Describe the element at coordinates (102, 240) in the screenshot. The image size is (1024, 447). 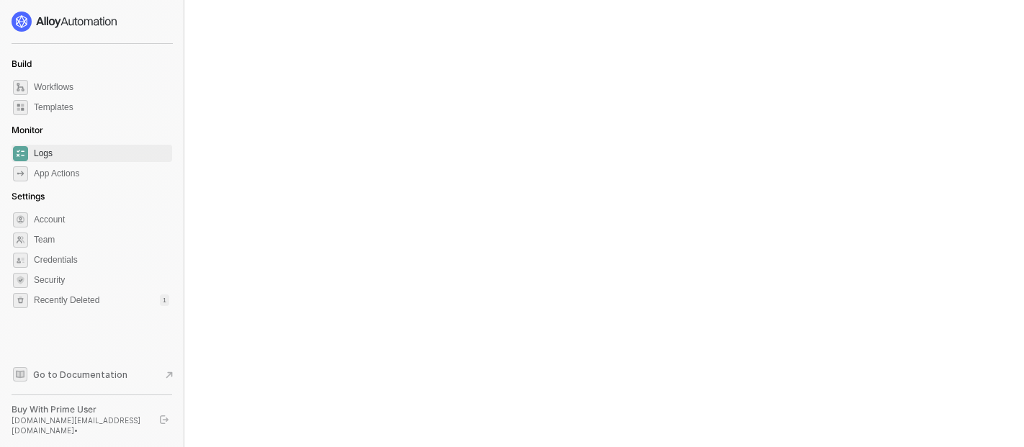
I see `span: Team` at that location.